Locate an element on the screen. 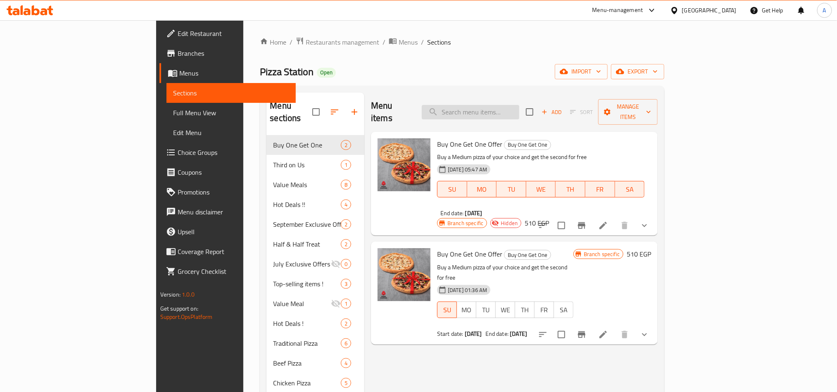  span: Add item is located at coordinates (552, 112).